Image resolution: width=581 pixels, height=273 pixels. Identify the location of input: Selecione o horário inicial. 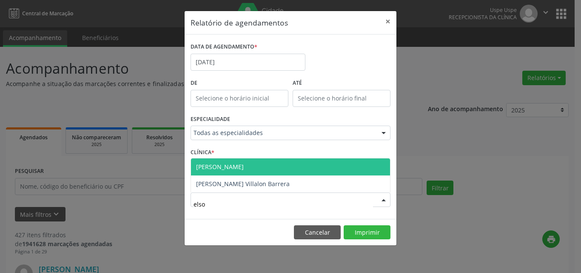
(240, 98).